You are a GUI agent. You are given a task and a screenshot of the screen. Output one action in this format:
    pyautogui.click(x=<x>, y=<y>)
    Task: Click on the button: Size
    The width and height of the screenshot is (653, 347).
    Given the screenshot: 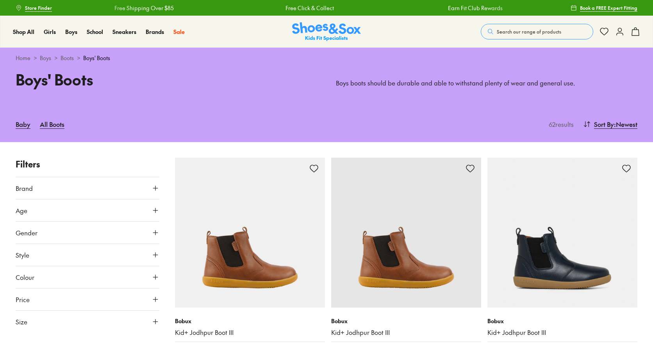 What is the action you would take?
    pyautogui.click(x=87, y=322)
    